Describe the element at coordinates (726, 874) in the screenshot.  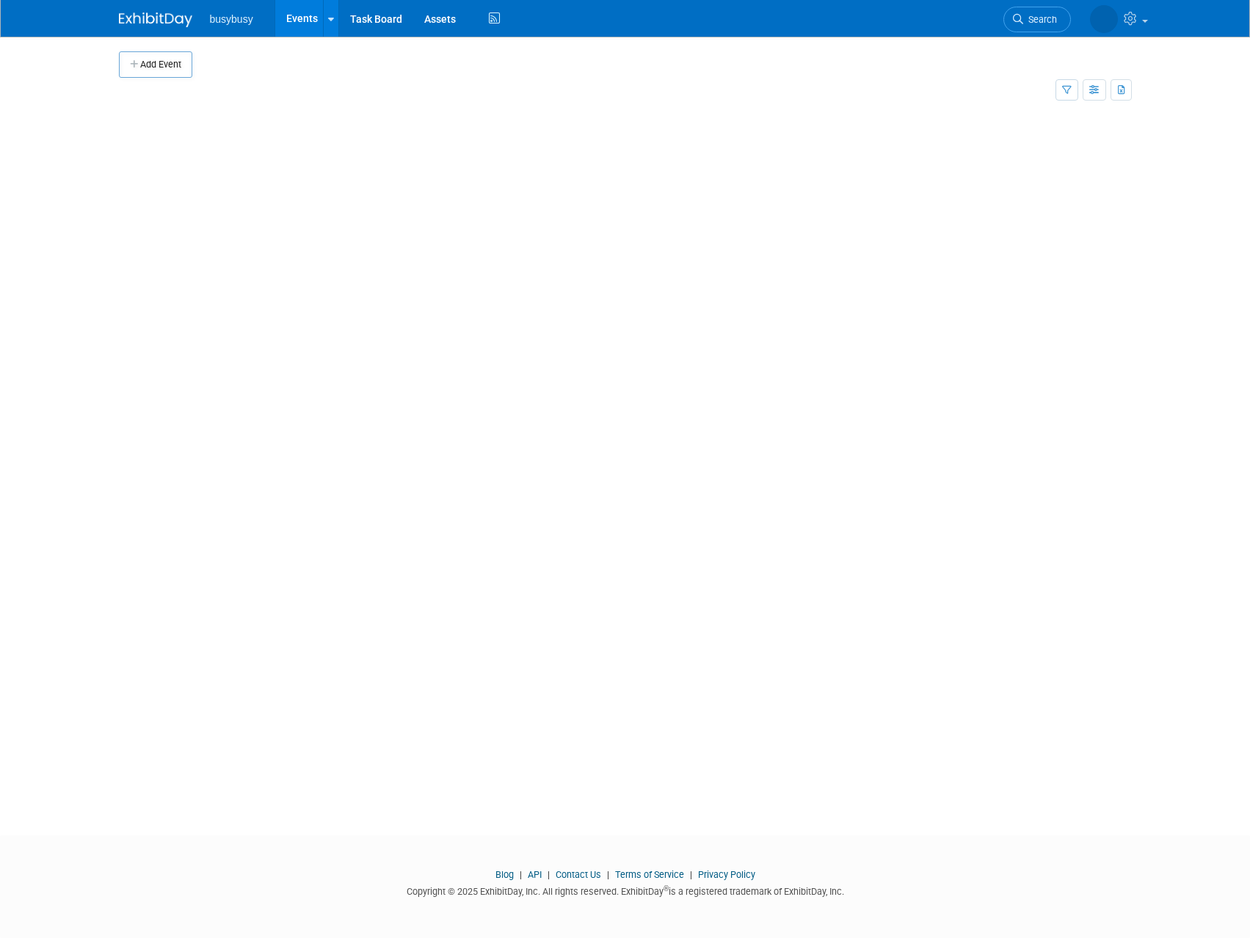
I see `a: Privacy Policy` at that location.